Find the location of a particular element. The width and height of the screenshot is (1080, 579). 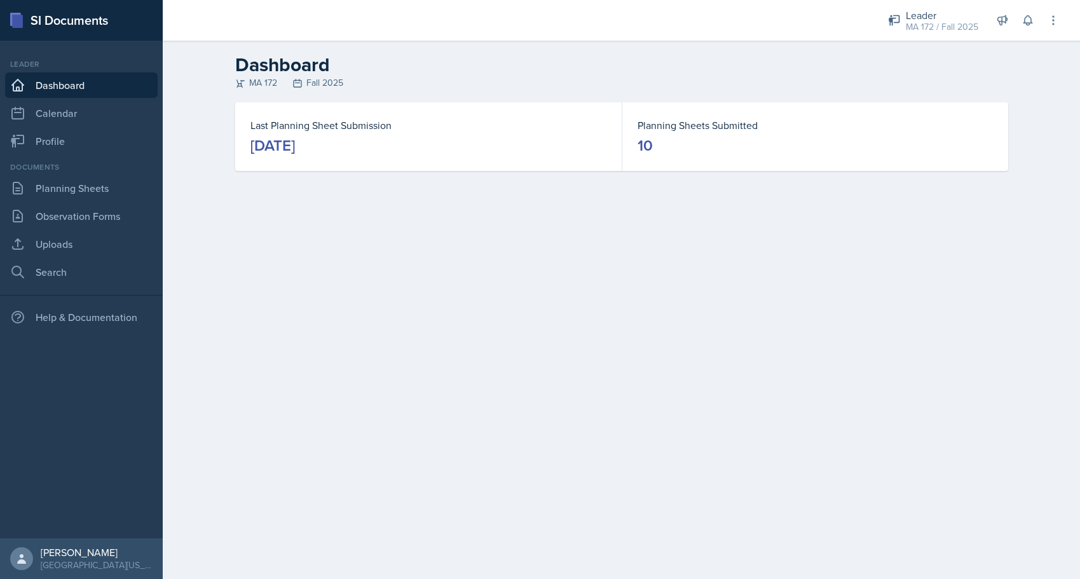

dt: Last Planning Sheet Submission is located at coordinates (429, 125).